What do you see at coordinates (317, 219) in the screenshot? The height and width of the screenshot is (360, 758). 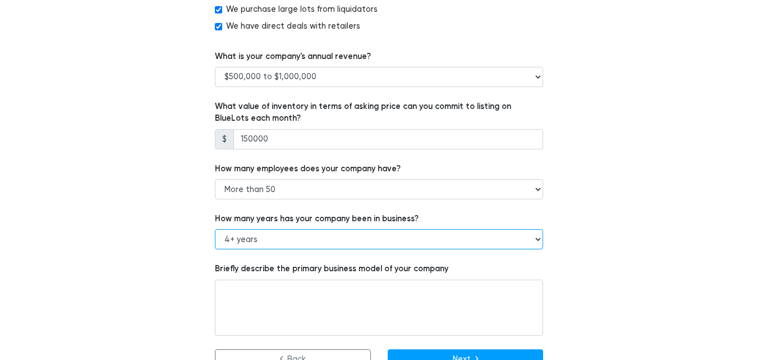 I see `label: How many years has your company been in business?` at bounding box center [317, 219].